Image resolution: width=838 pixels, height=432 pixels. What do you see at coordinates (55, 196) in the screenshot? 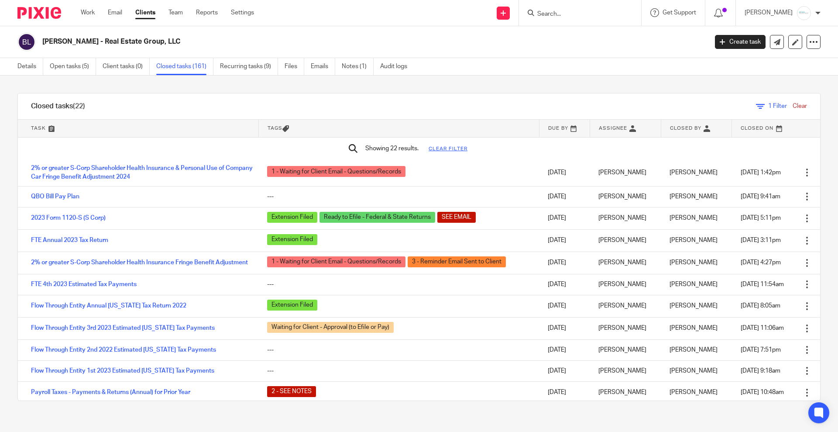
I see `a: QBO Bill Pay Plan` at bounding box center [55, 196].